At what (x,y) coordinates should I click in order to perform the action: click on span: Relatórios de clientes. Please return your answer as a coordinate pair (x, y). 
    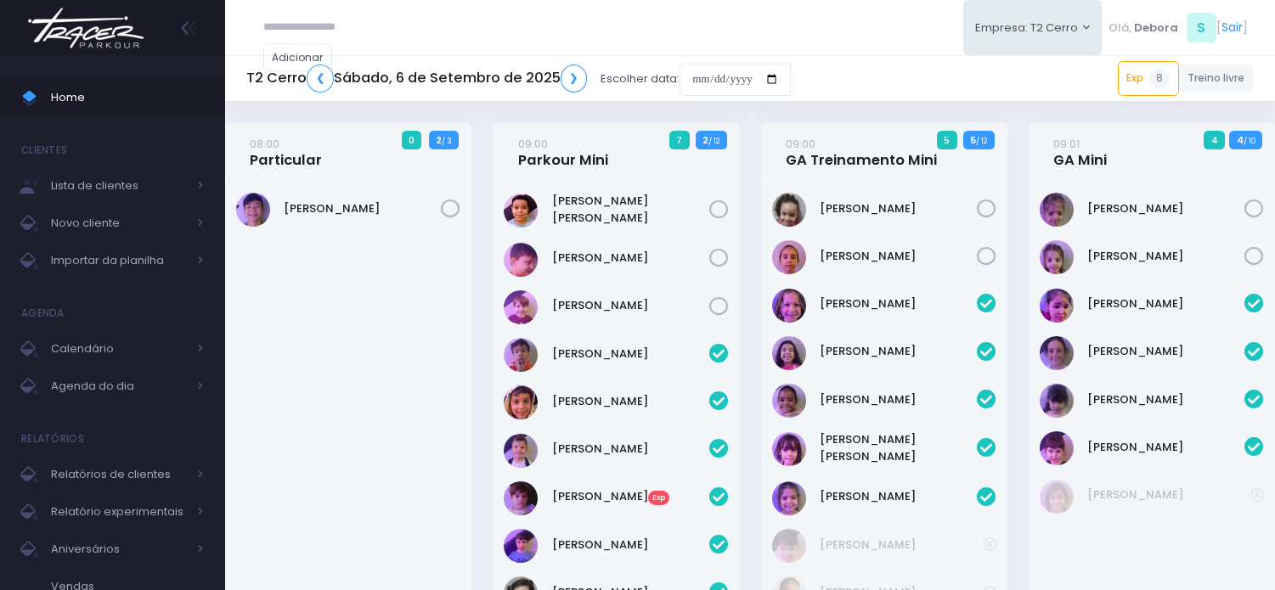
    Looking at the image, I should click on (119, 475).